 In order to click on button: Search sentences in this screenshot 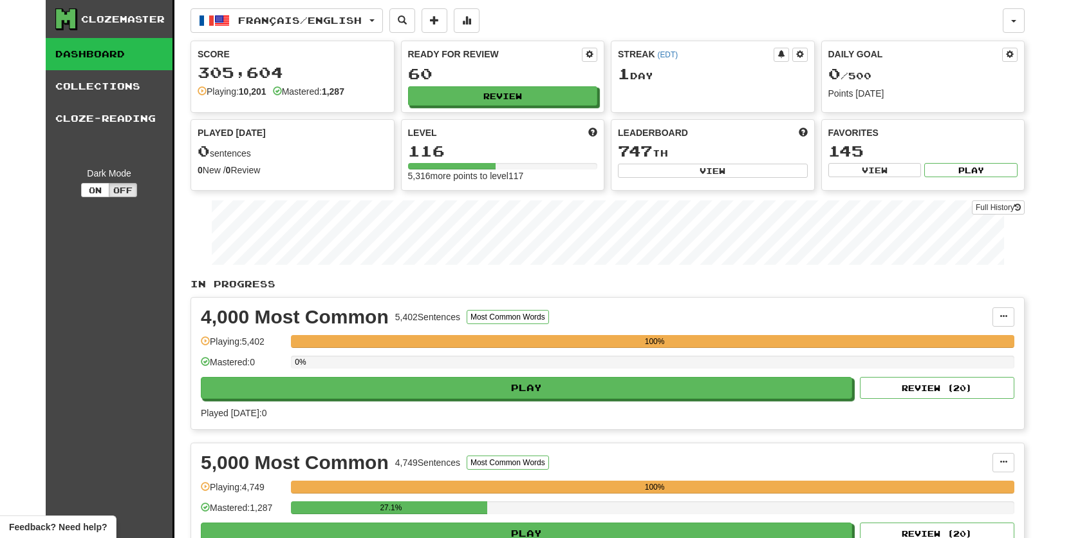, I will do `click(402, 21)`.